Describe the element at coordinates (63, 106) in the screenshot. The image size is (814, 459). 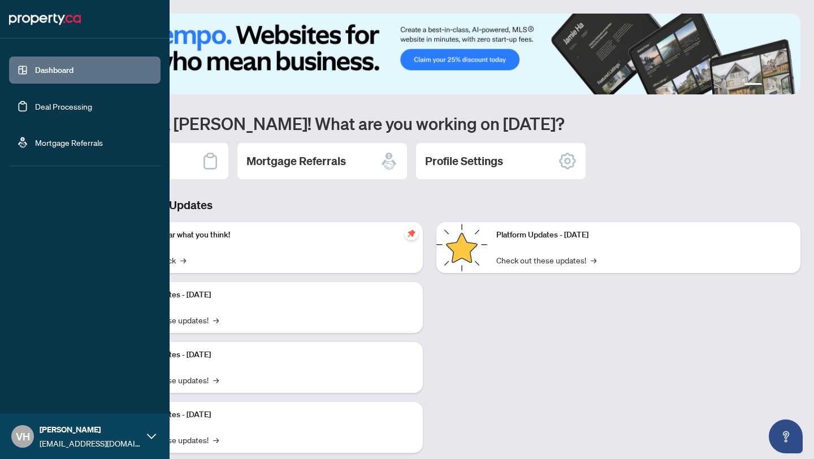
I see `a: Deal Processing` at that location.